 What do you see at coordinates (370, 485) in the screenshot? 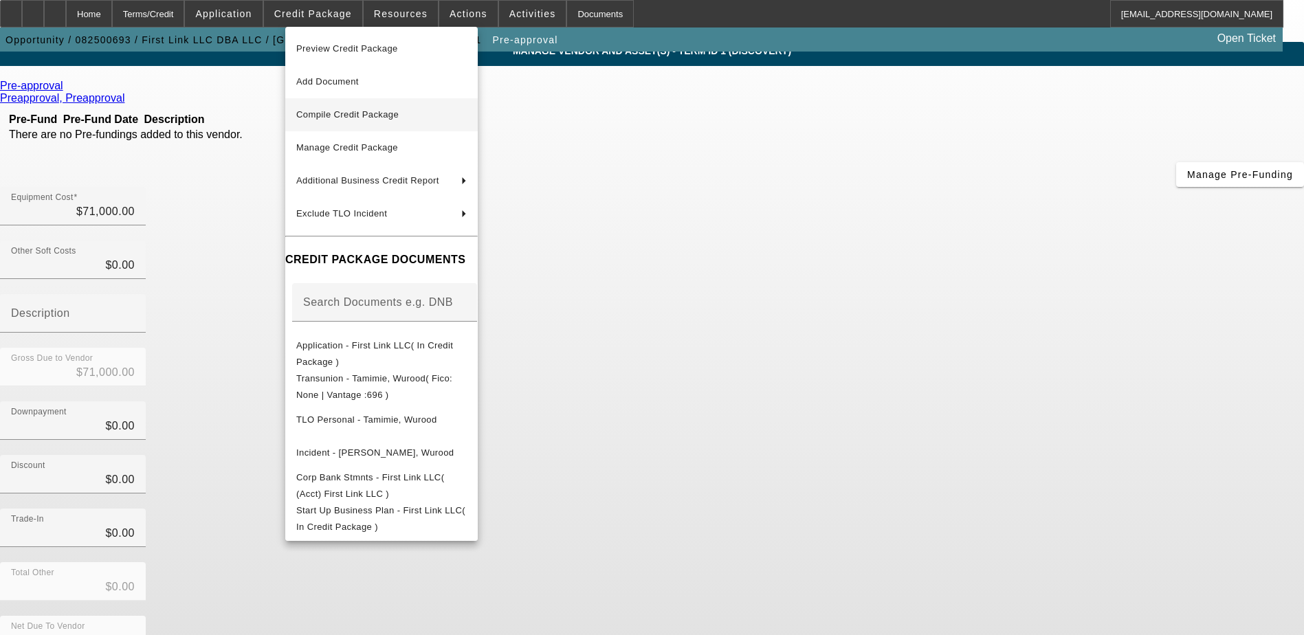
I see `span: Corp Bank Stmnts - First Link LLC( (Acct) First Link LLC )` at bounding box center [370, 485].